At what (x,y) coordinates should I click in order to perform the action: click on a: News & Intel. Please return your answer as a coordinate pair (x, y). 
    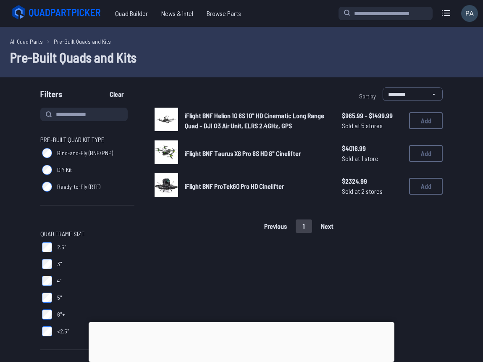
    Looking at the image, I should click on (177, 13).